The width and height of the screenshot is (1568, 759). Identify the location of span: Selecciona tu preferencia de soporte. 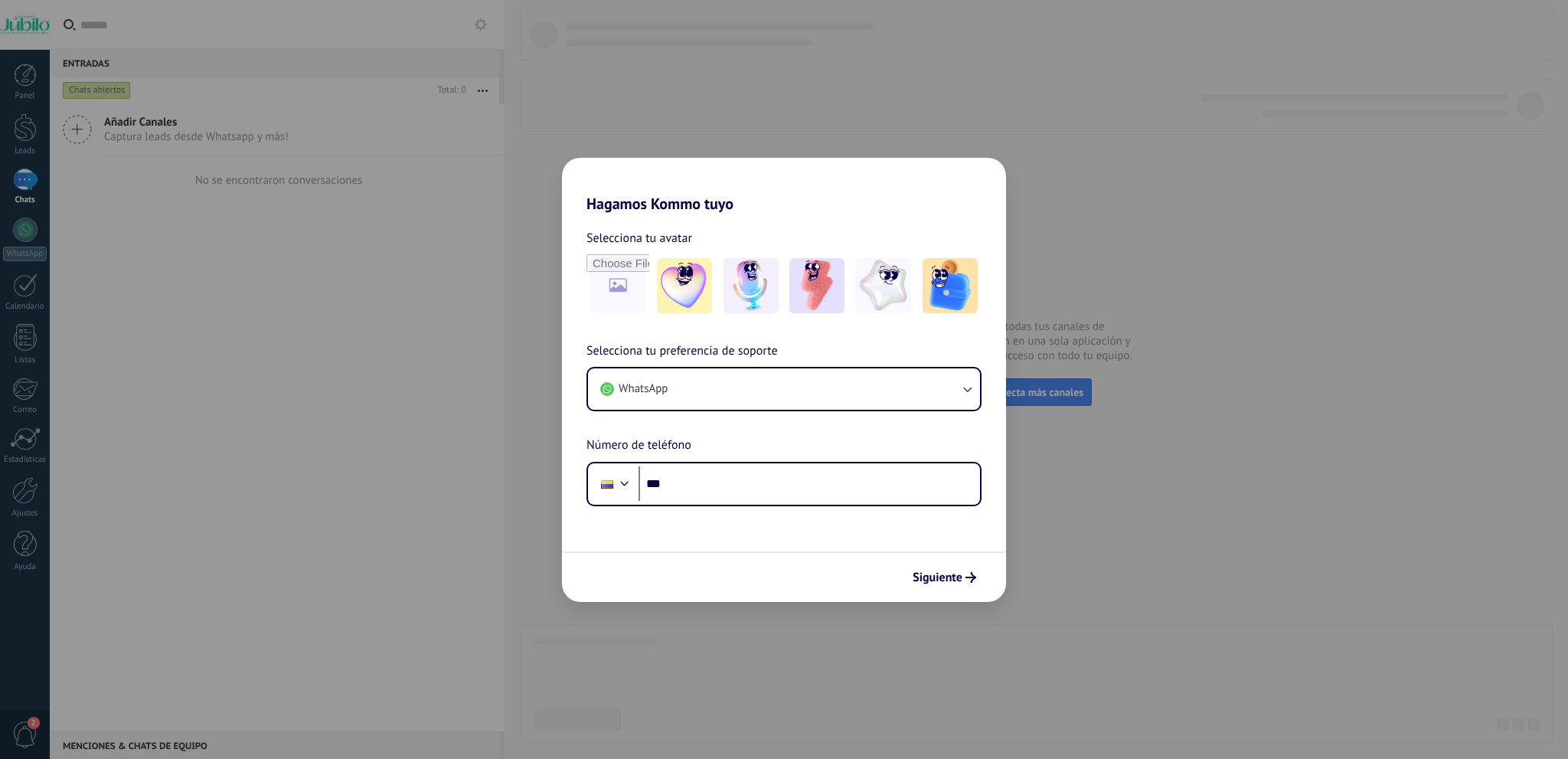
(682, 351).